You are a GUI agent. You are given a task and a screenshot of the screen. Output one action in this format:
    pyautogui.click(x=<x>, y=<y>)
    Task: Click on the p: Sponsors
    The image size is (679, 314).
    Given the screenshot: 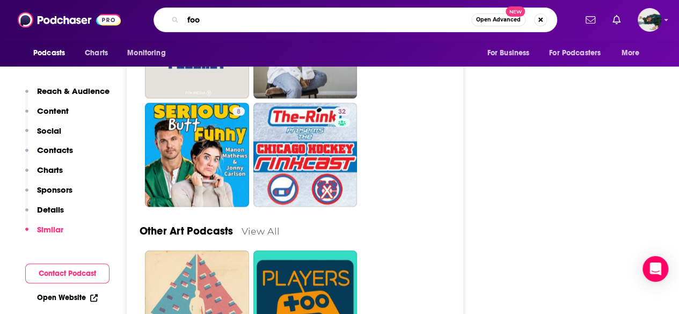 What is the action you would take?
    pyautogui.click(x=55, y=190)
    